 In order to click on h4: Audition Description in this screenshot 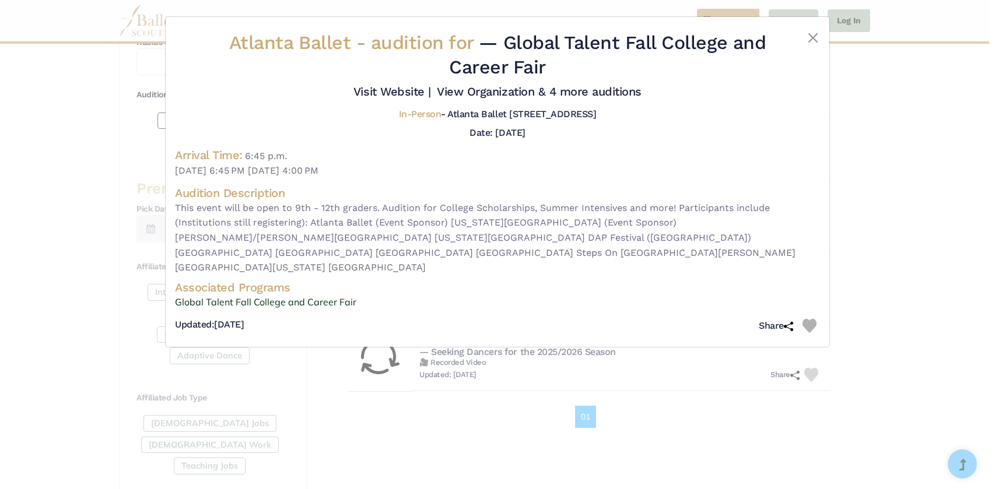, I will do `click(498, 193)`.